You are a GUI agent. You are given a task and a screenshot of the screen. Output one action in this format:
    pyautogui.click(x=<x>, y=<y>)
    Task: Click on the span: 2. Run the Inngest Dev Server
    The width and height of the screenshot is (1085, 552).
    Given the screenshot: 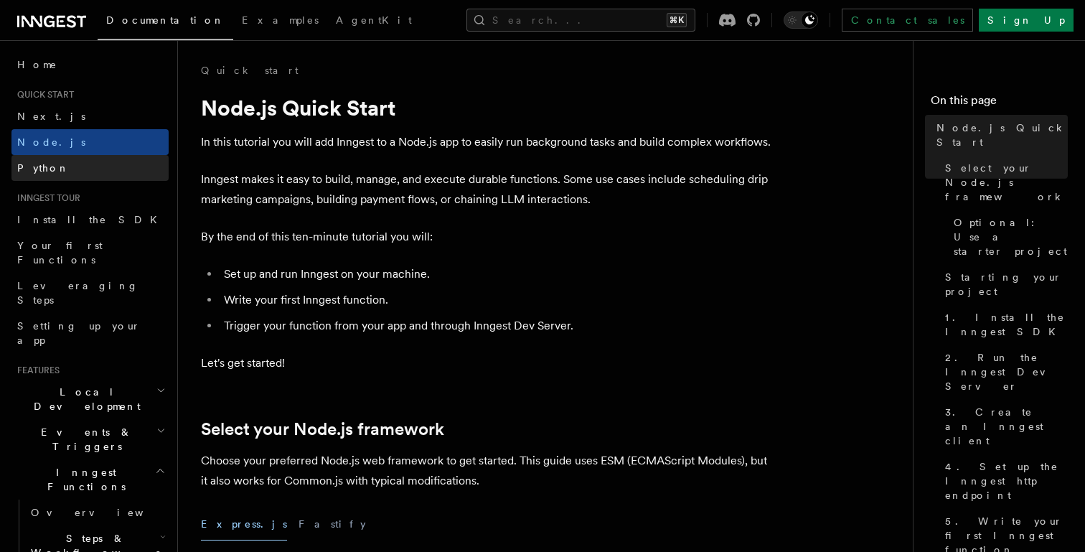 What is the action you would take?
    pyautogui.click(x=1006, y=372)
    